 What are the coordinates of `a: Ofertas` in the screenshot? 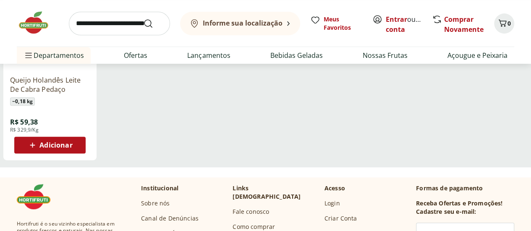 It's located at (136, 55).